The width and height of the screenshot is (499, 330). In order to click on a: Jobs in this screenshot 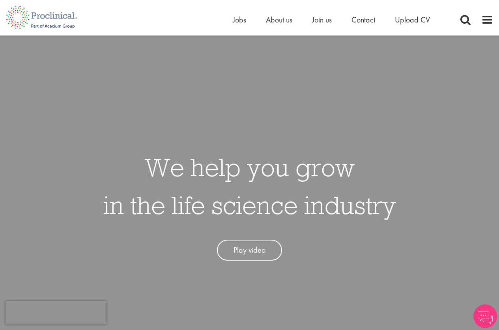, I will do `click(239, 20)`.